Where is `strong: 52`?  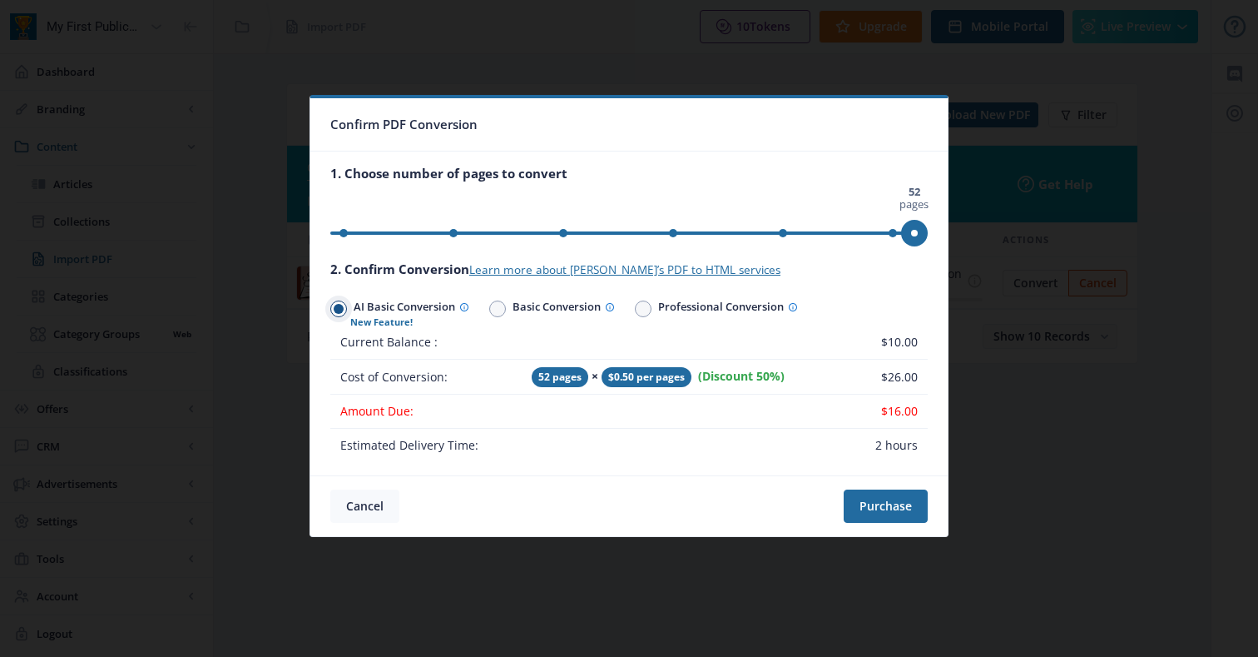 strong: 52 is located at coordinates (915, 191).